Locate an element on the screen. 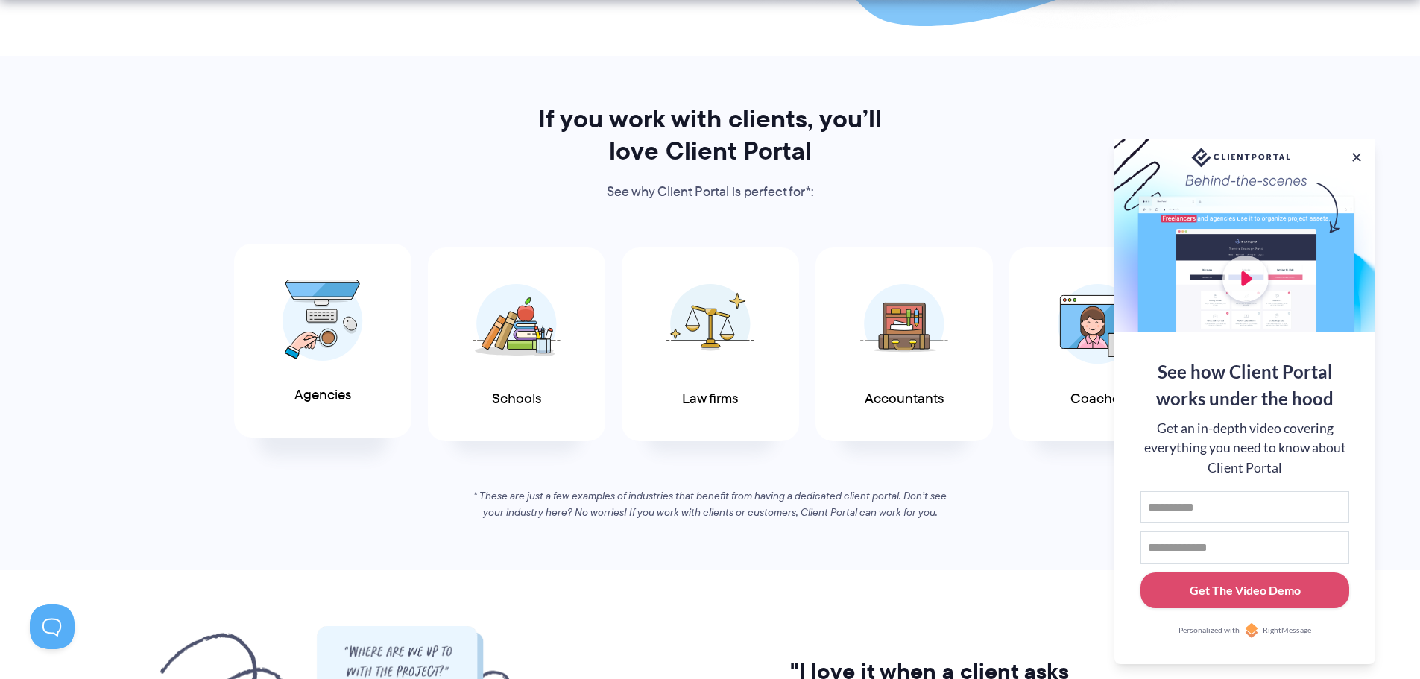  a: Agencies is located at coordinates (323, 341).